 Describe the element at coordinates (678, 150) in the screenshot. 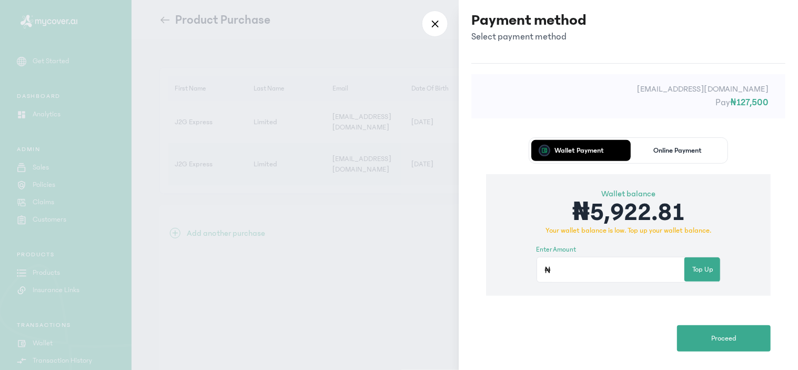

I see `p: Online Payment` at that location.